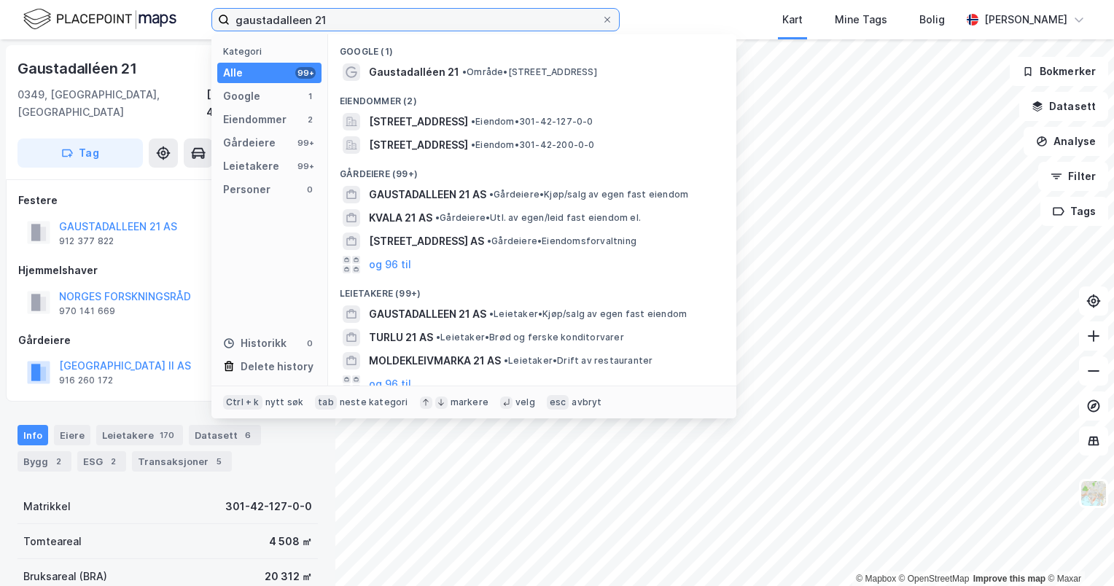 This screenshot has height=586, width=1114. What do you see at coordinates (435, 361) in the screenshot?
I see `span: MOLDEKLEIVMARKA 21 AS` at bounding box center [435, 361].